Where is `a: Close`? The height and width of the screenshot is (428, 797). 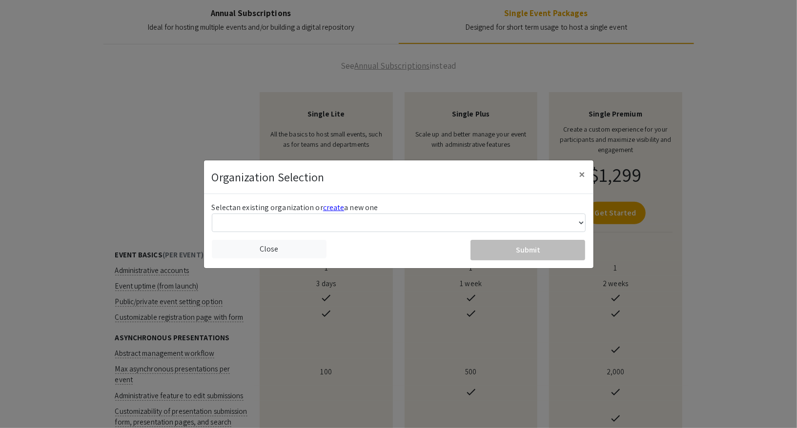 a: Close is located at coordinates (269, 249).